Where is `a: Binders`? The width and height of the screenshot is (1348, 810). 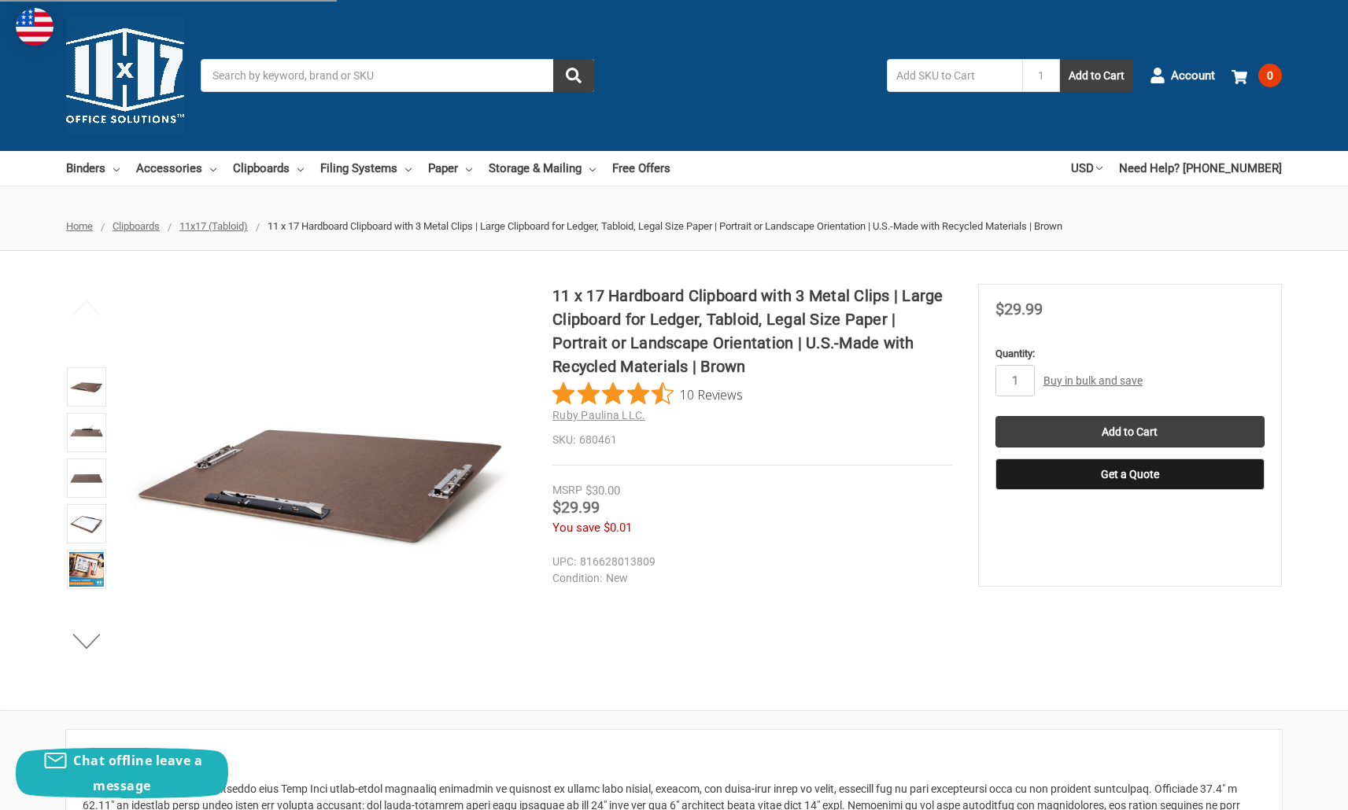
a: Binders is located at coordinates (93, 168).